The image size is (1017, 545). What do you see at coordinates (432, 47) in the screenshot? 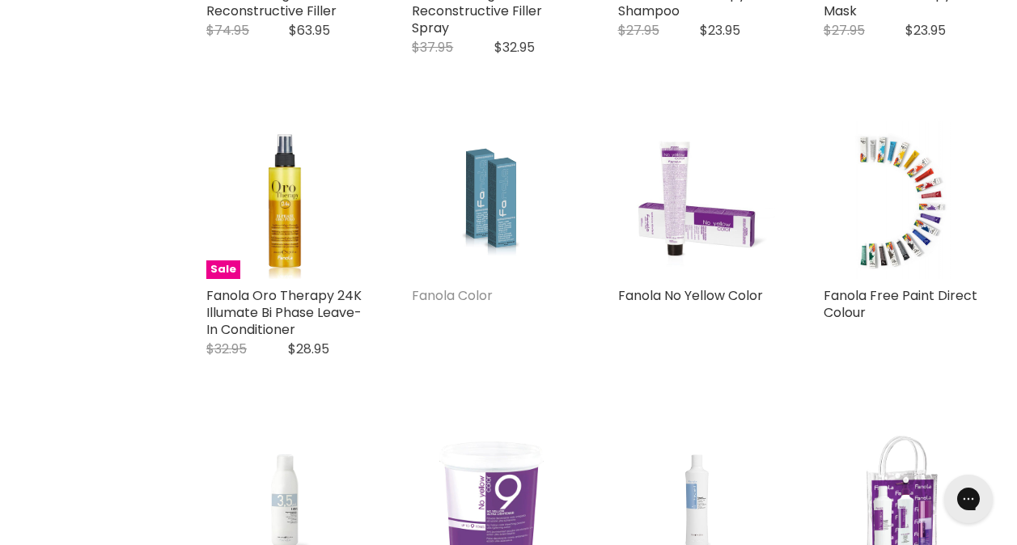
I see `span: $37.95` at bounding box center [432, 47].